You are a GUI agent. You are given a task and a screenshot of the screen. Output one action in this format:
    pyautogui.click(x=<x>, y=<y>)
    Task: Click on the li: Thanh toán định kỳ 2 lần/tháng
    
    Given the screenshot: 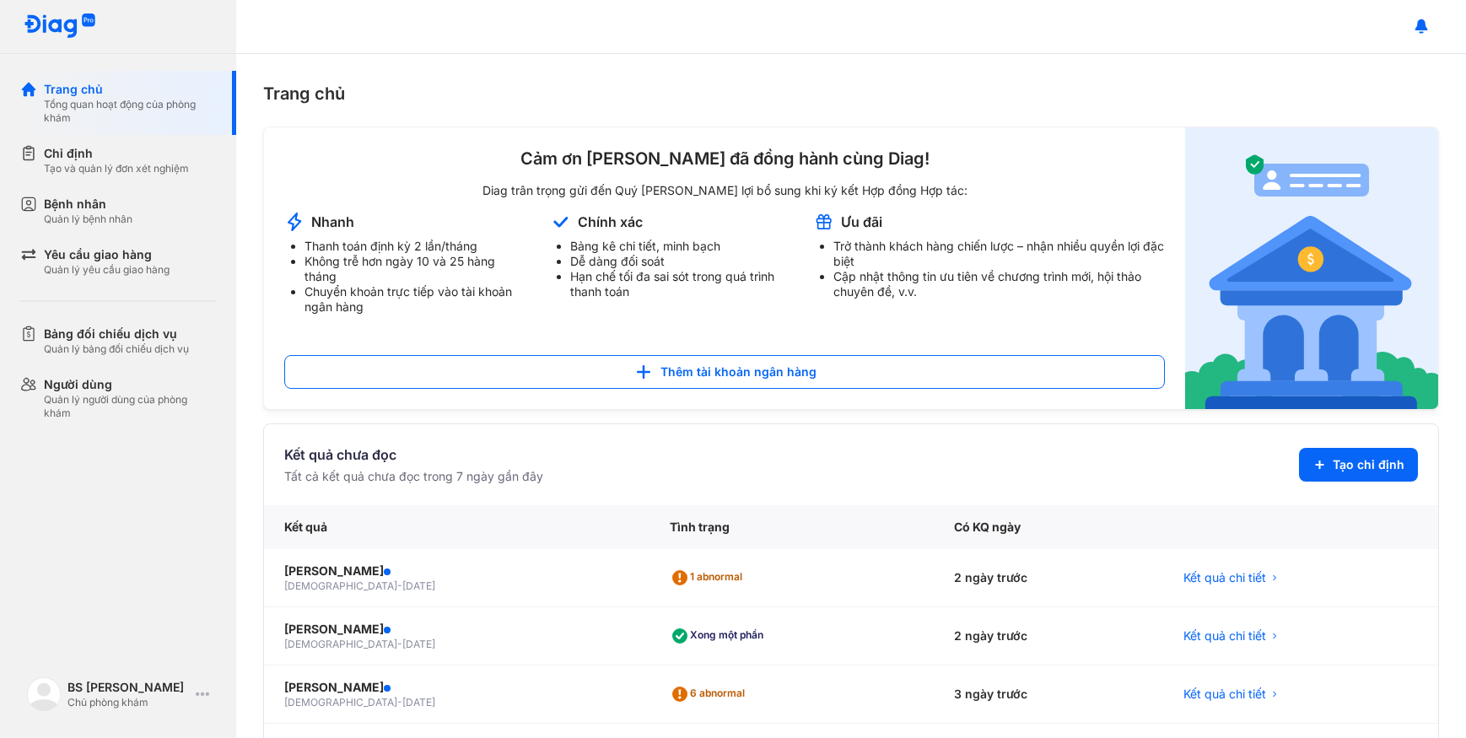 What is the action you would take?
    pyautogui.click(x=417, y=246)
    